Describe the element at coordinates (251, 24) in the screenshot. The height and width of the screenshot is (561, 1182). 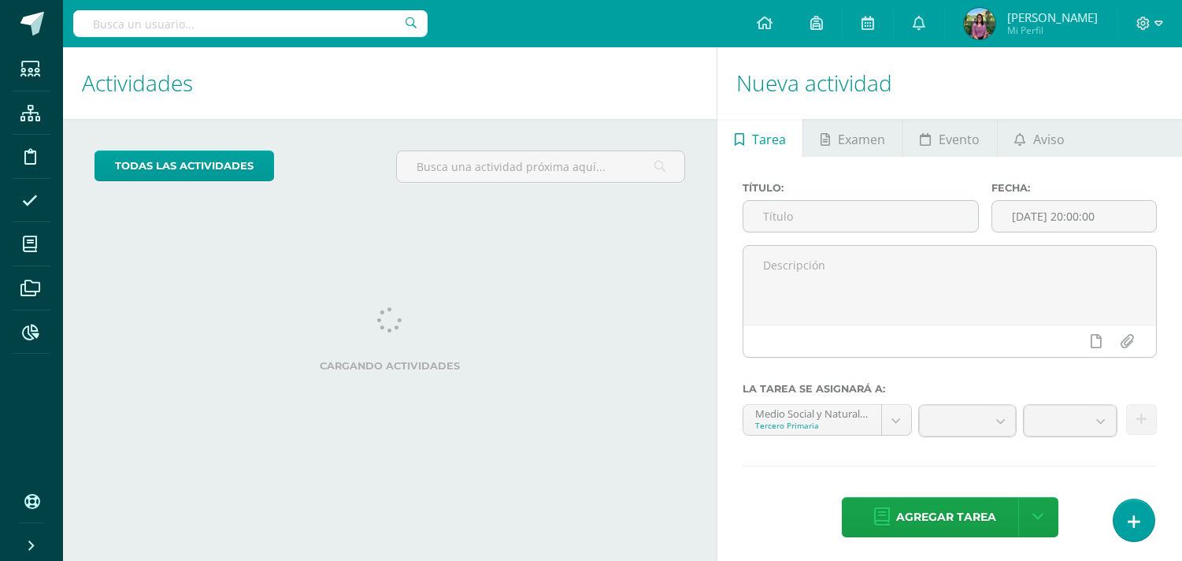
I see `input: Busca un usuario...` at that location.